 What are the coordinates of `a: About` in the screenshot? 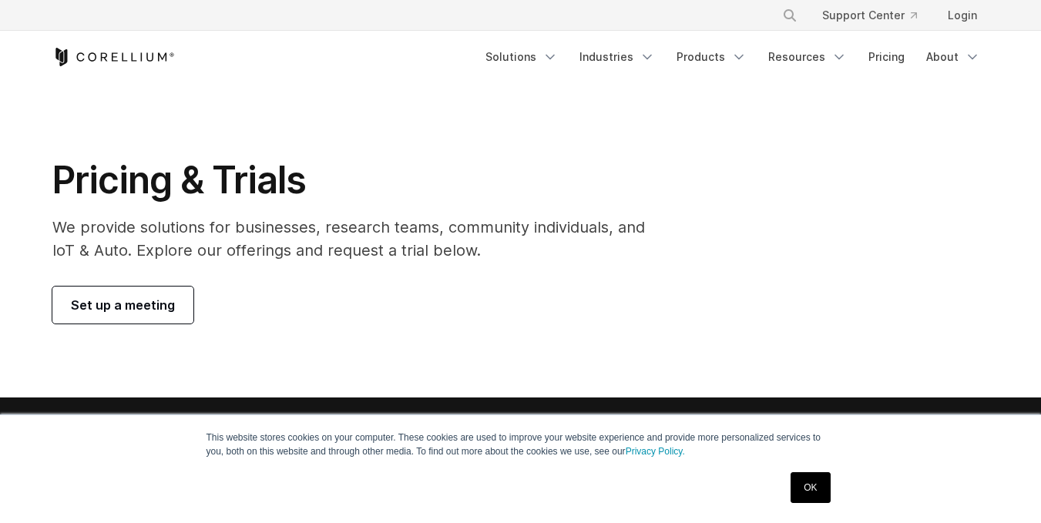 It's located at (954, 57).